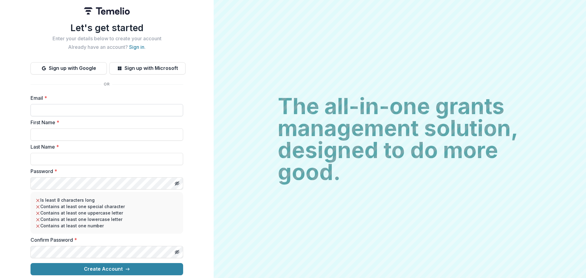  Describe the element at coordinates (105, 171) in the screenshot. I see `label: Password` at that location.